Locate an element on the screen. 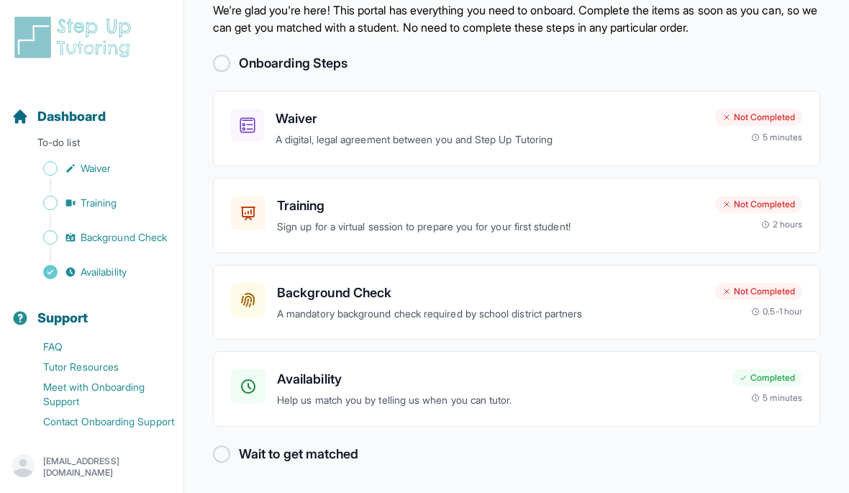 The width and height of the screenshot is (849, 493). a: Meet with Onboarding Support is located at coordinates (97, 394).